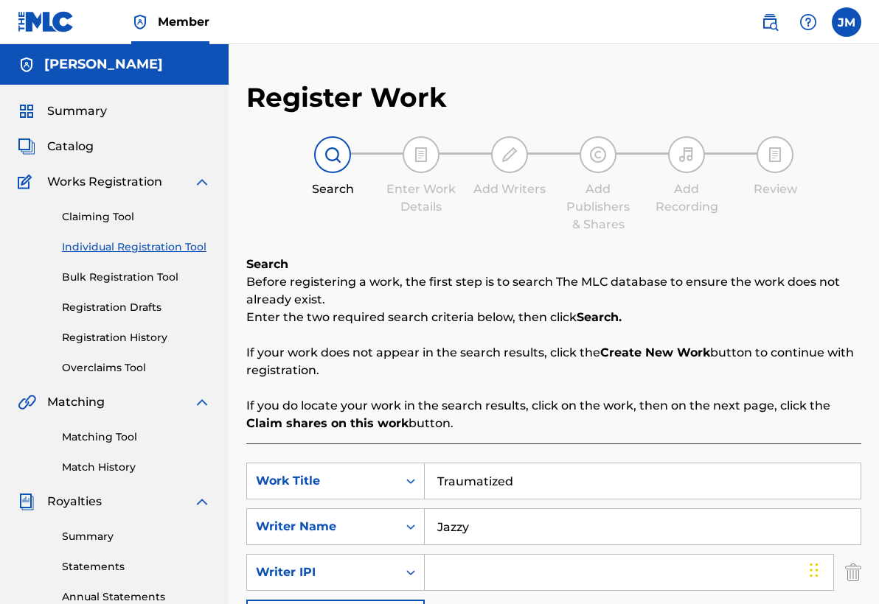  What do you see at coordinates (140, 22) in the screenshot?
I see `img: Top Rightsholder` at bounding box center [140, 22].